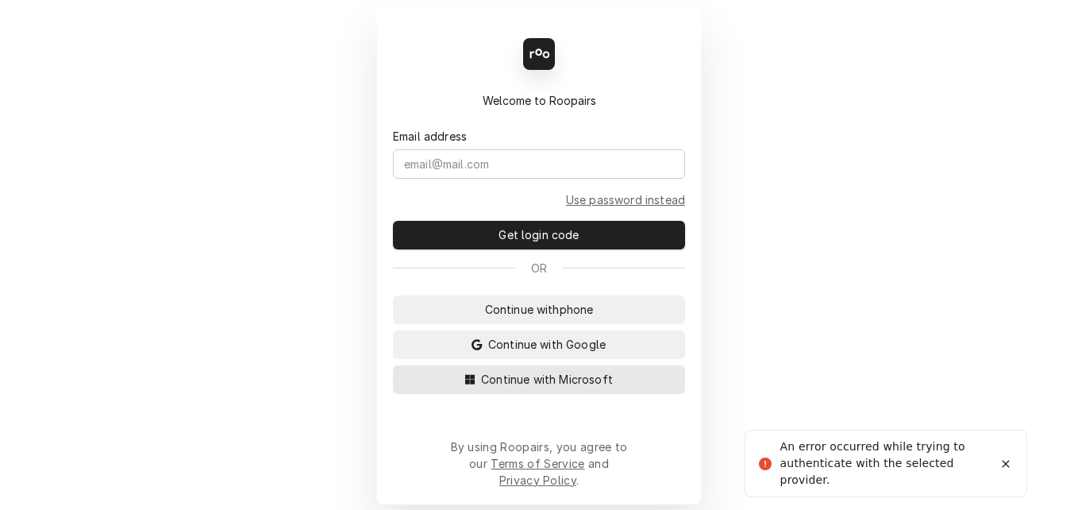 Image resolution: width=1078 pixels, height=510 pixels. Describe the element at coordinates (539, 463) in the screenshot. I see `div: By using Roopairs, you agree to our and .` at that location.